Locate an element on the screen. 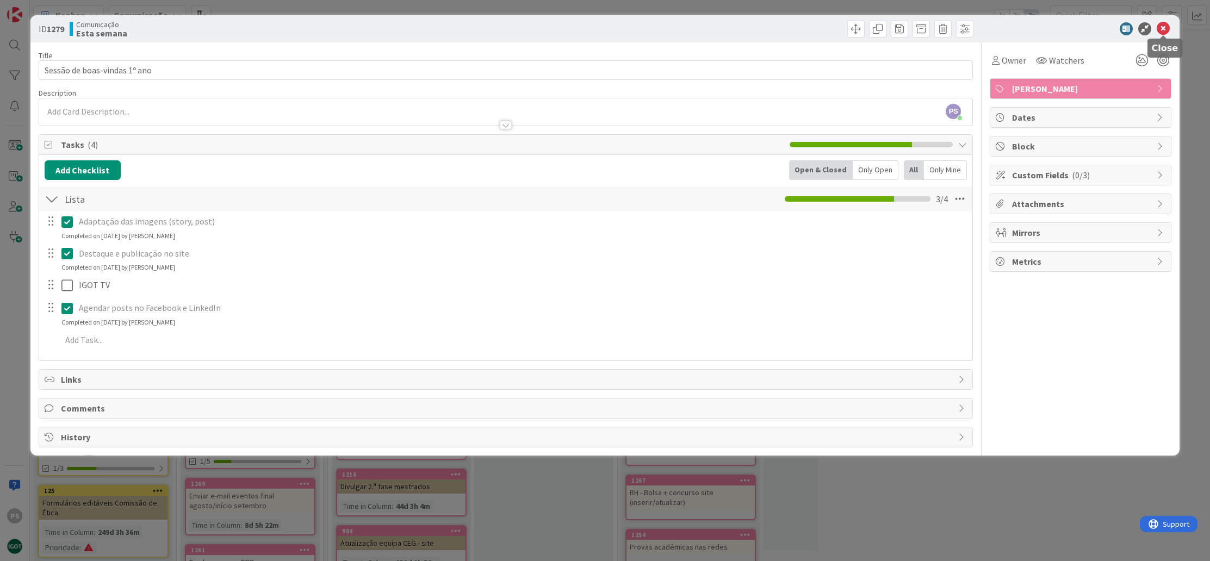  span: Mirrors is located at coordinates (1082, 233).